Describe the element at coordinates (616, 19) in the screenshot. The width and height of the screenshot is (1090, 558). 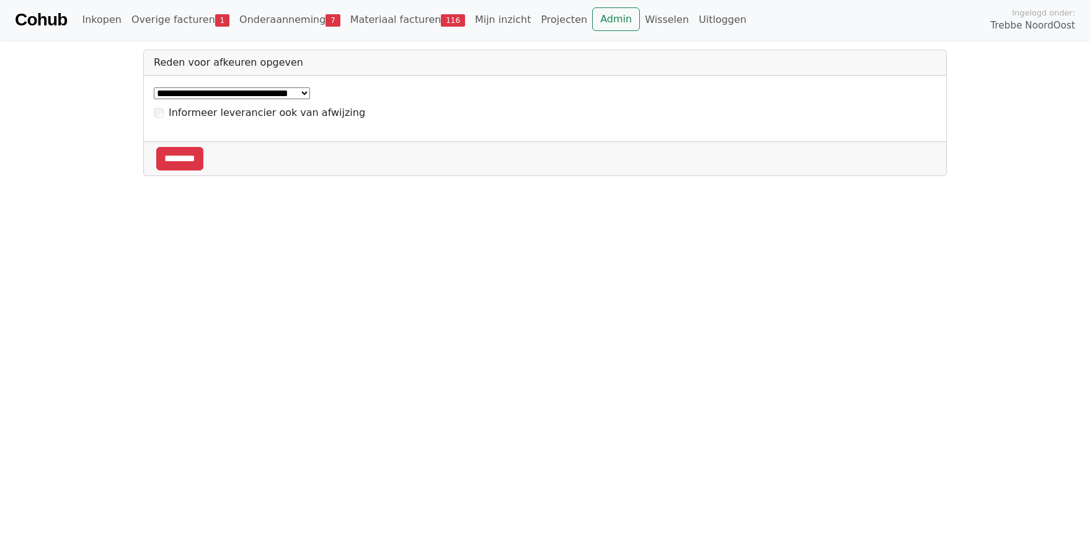
I see `a: Admin` at that location.